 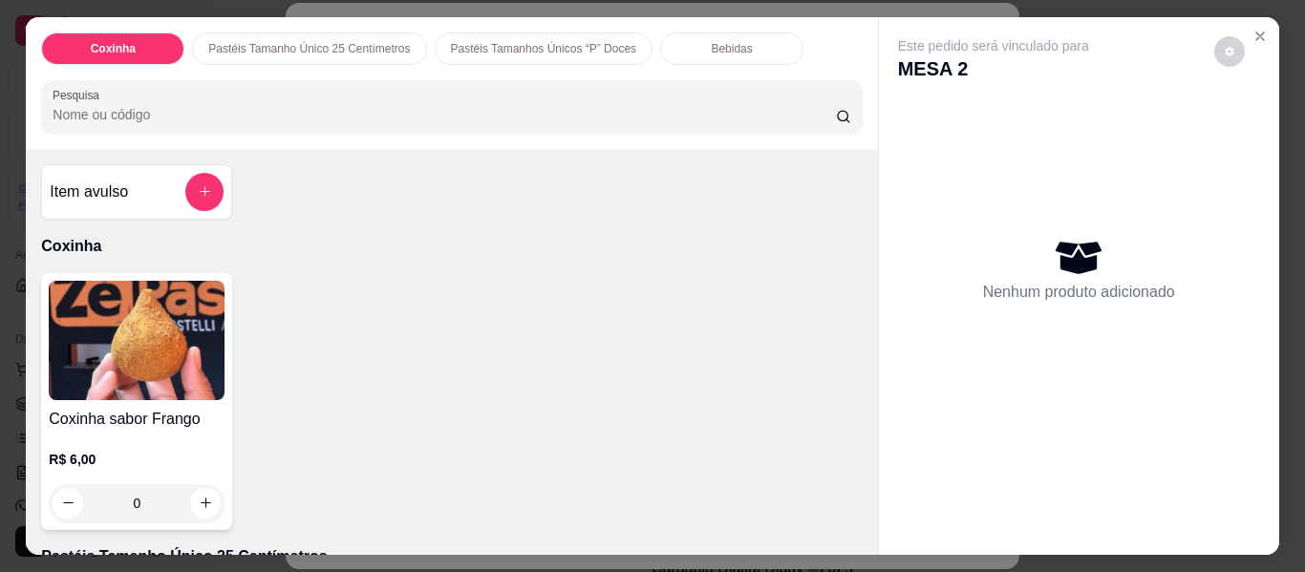 I want to click on p: Bebidas, so click(x=731, y=49).